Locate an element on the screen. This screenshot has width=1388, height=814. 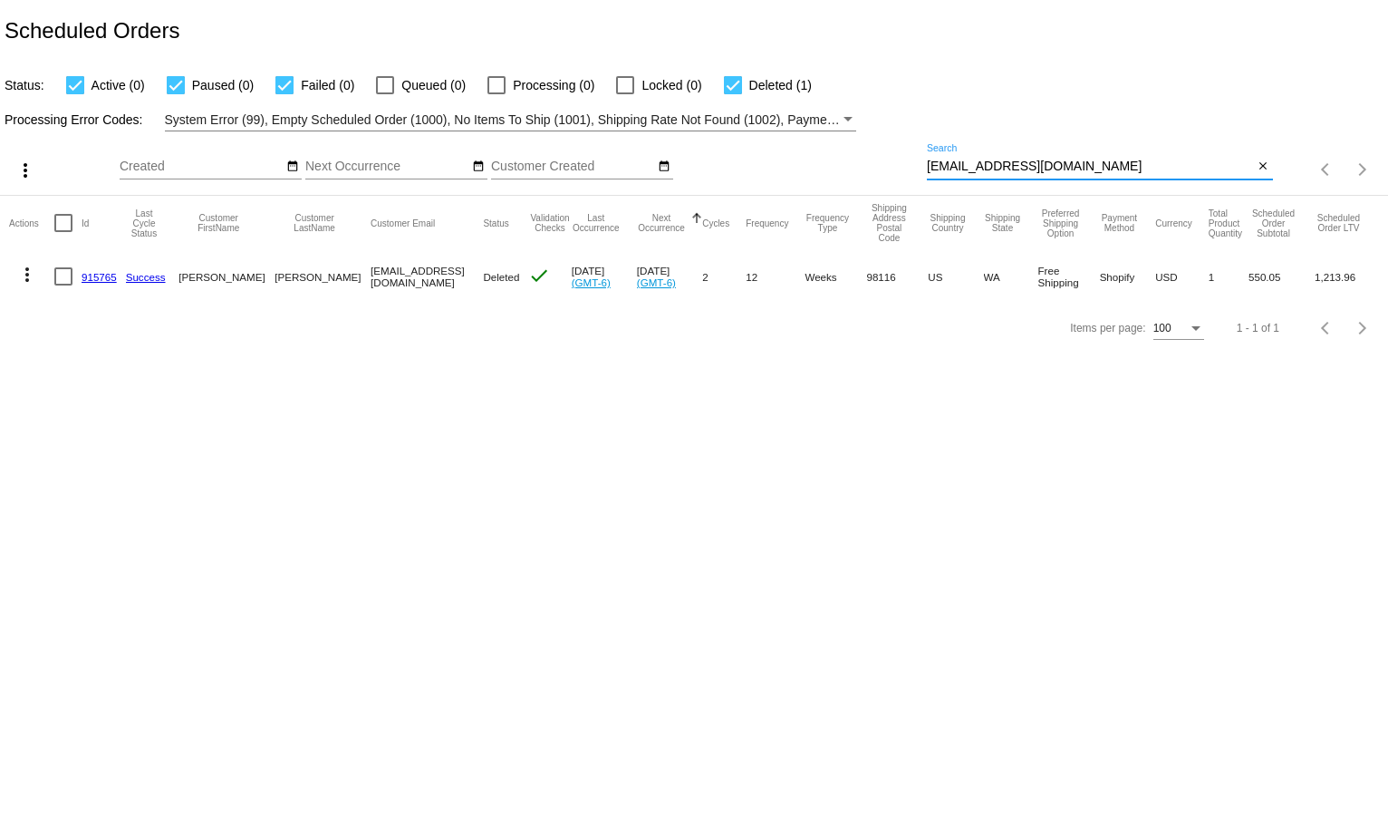
mat-header-cell: Validation Checks is located at coordinates (549, 223).